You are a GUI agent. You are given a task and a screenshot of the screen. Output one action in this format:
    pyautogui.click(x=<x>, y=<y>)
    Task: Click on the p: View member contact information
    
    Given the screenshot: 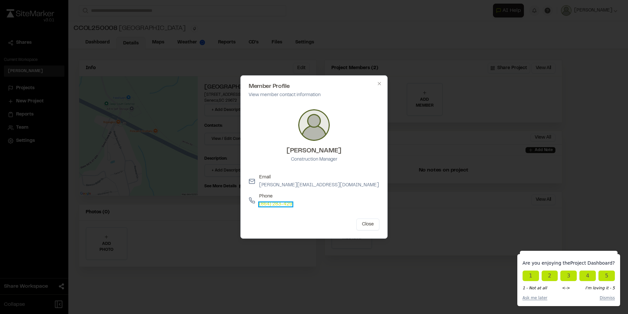 What is the action you would take?
    pyautogui.click(x=314, y=95)
    